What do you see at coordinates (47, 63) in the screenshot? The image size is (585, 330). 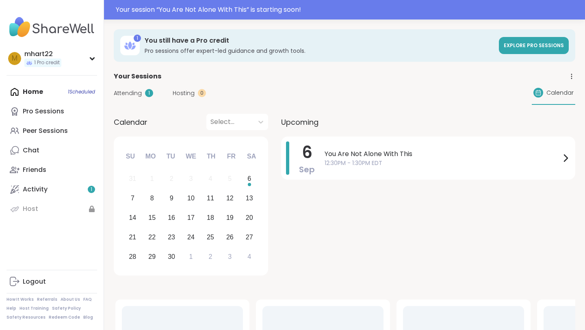 I see `span: 1 Pro credit` at bounding box center [47, 63].